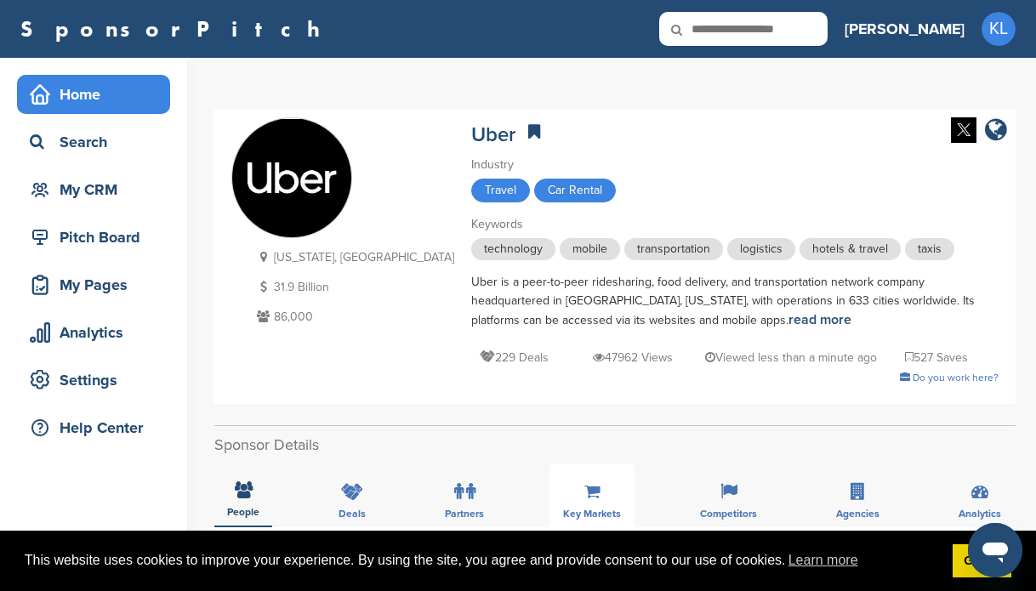 Image resolution: width=1036 pixels, height=591 pixels. Describe the element at coordinates (850, 249) in the screenshot. I see `span: hotels & travel` at that location.